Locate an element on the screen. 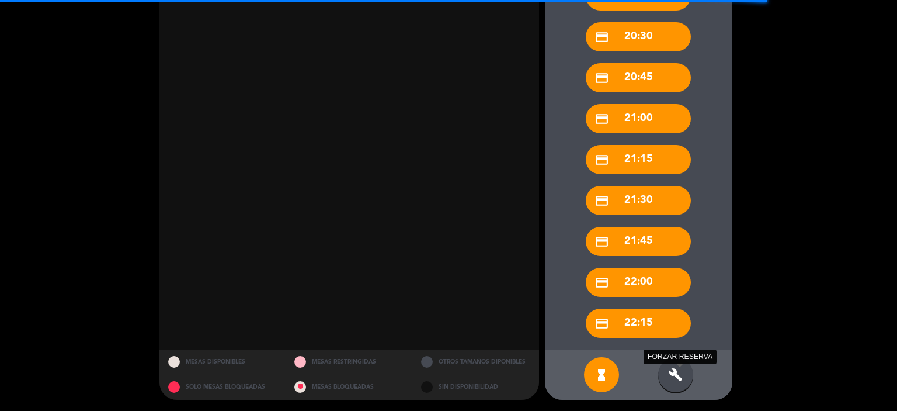 The width and height of the screenshot is (897, 411). i: build is located at coordinates (676, 374).